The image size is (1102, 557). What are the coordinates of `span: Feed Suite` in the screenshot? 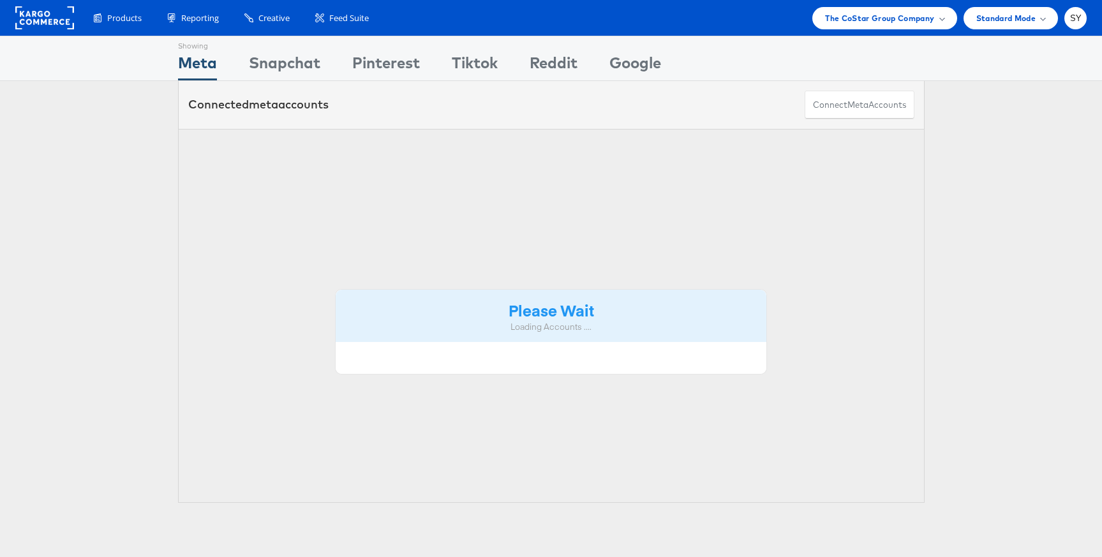 It's located at (349, 18).